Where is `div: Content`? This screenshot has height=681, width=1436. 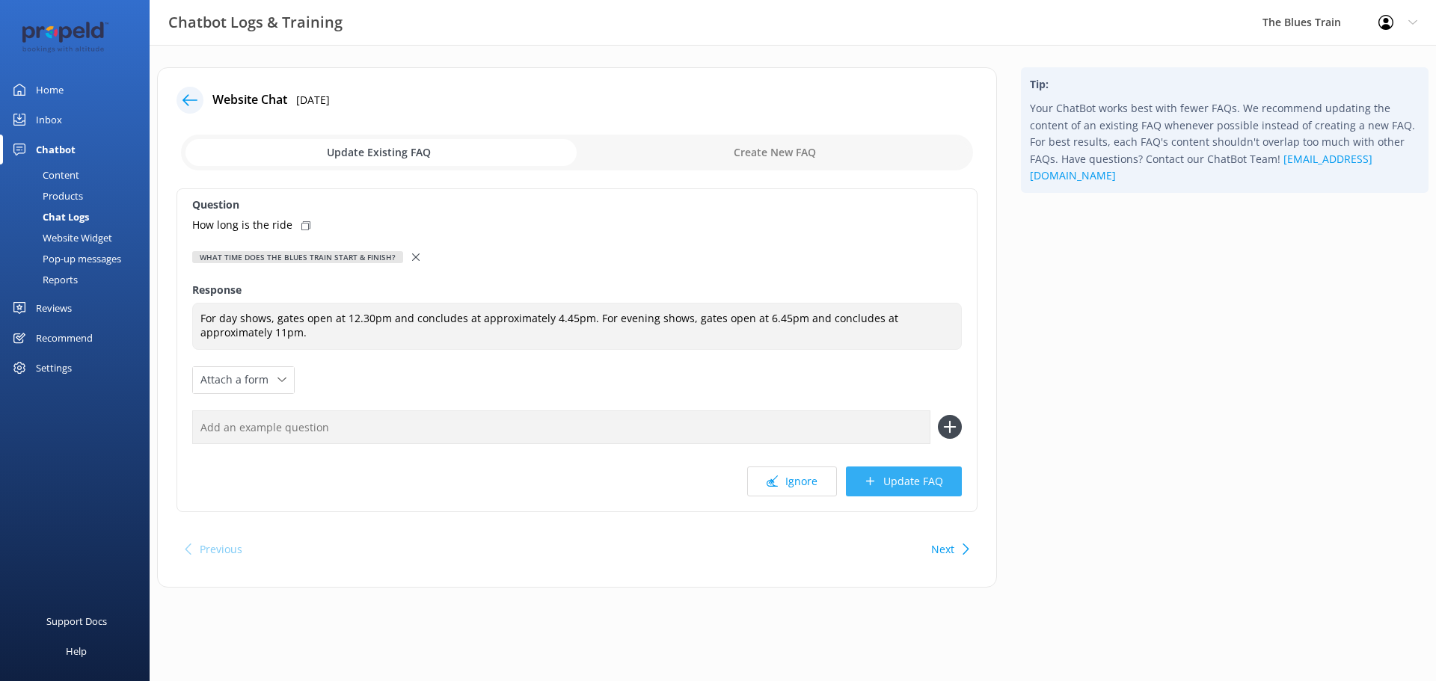 div: Content is located at coordinates (44, 175).